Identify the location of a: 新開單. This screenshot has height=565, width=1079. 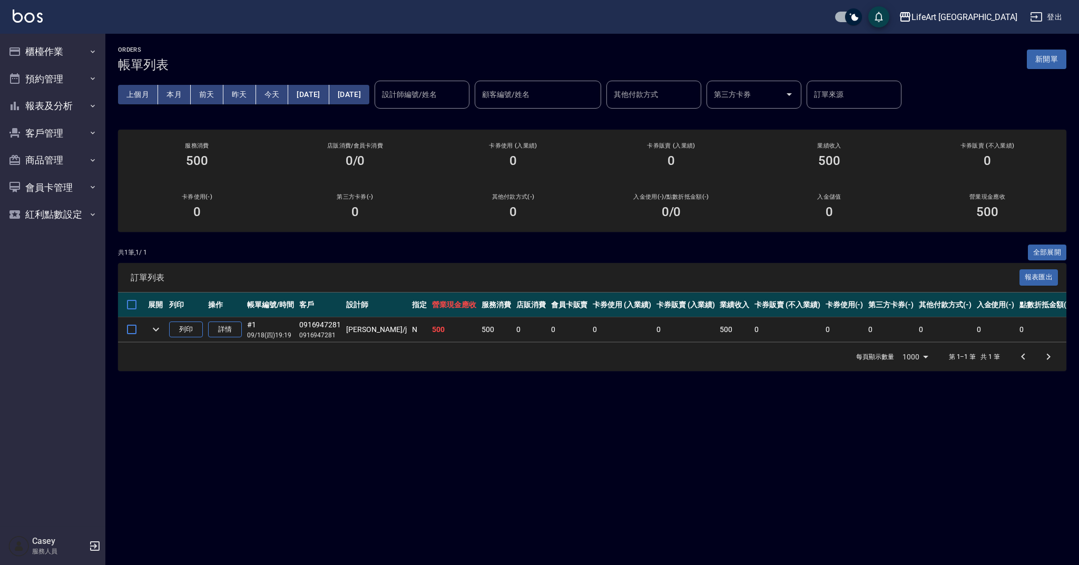
(1046, 58).